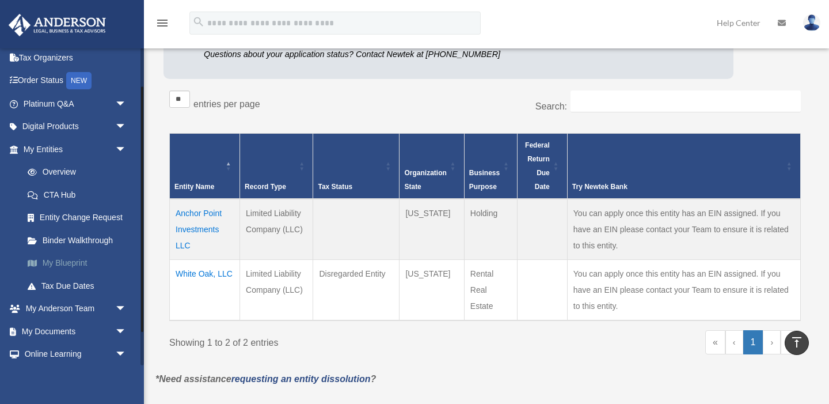  What do you see at coordinates (542, 166) in the screenshot?
I see `th: Federal Return Due Date: Activate to sort` at bounding box center [542, 166].